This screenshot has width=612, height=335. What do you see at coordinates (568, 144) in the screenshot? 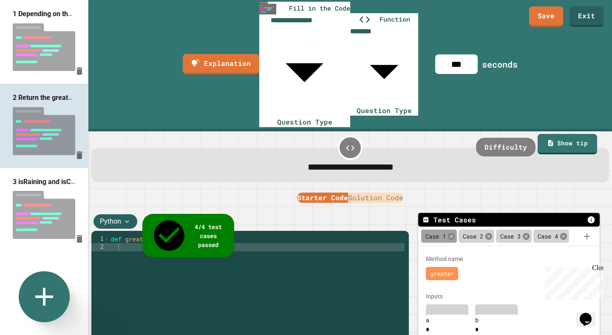
I see `a: Show tip` at bounding box center [568, 144].